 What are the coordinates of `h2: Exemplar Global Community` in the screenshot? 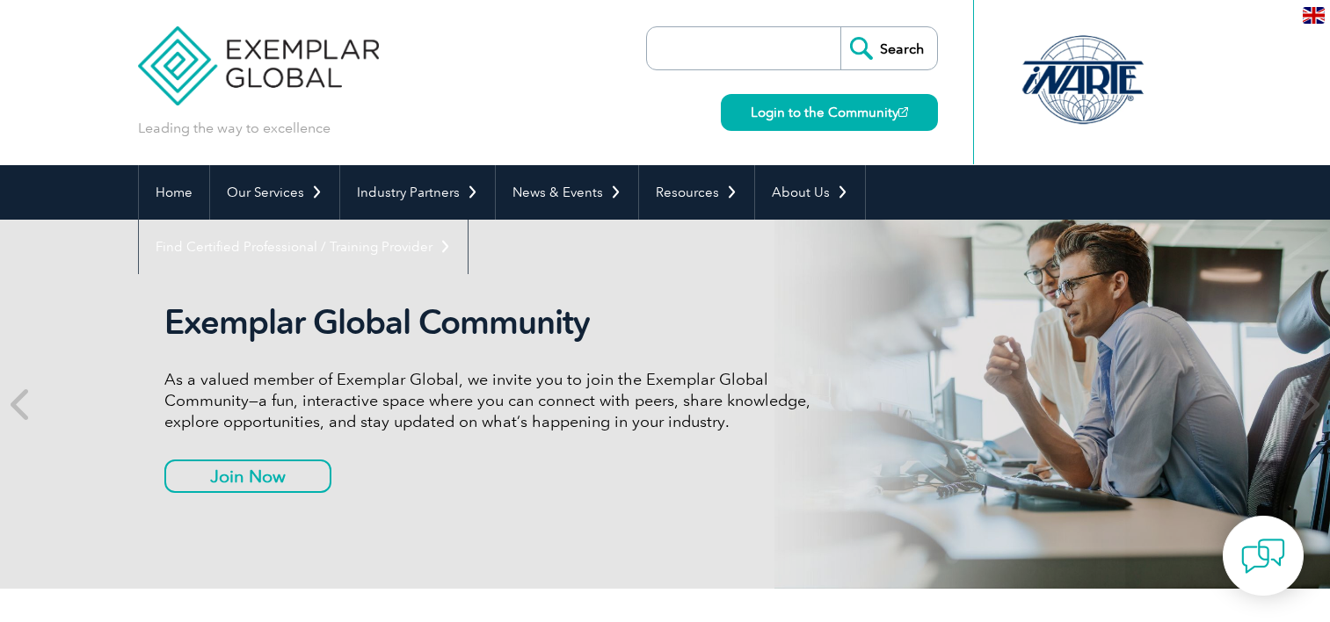 It's located at (494, 323).